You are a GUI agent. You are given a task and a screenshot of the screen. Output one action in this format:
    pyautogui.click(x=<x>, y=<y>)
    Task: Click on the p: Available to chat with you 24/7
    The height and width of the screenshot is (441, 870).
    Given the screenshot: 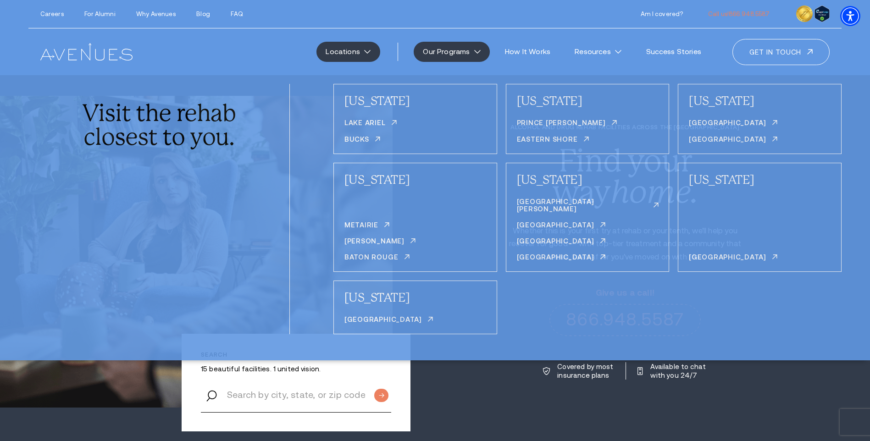 What is the action you would take?
    pyautogui.click(x=679, y=371)
    